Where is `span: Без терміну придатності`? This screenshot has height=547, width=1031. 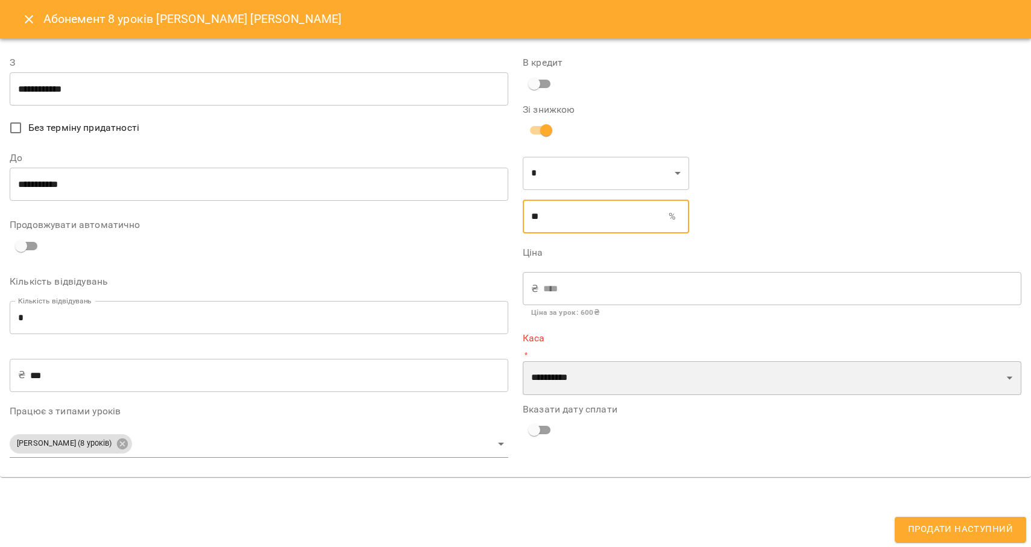
span: Без терміну придатності is located at coordinates (84, 128).